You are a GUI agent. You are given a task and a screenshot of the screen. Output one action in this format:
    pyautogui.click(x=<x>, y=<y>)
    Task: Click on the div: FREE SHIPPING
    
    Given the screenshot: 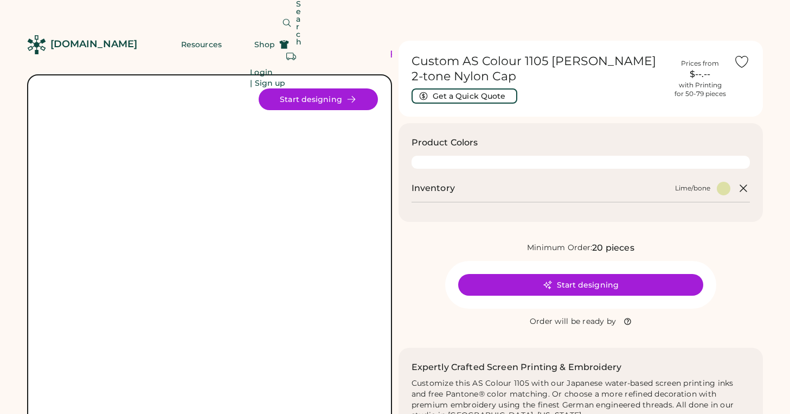 What is the action you would take?
    pyautogui.click(x=437, y=54)
    